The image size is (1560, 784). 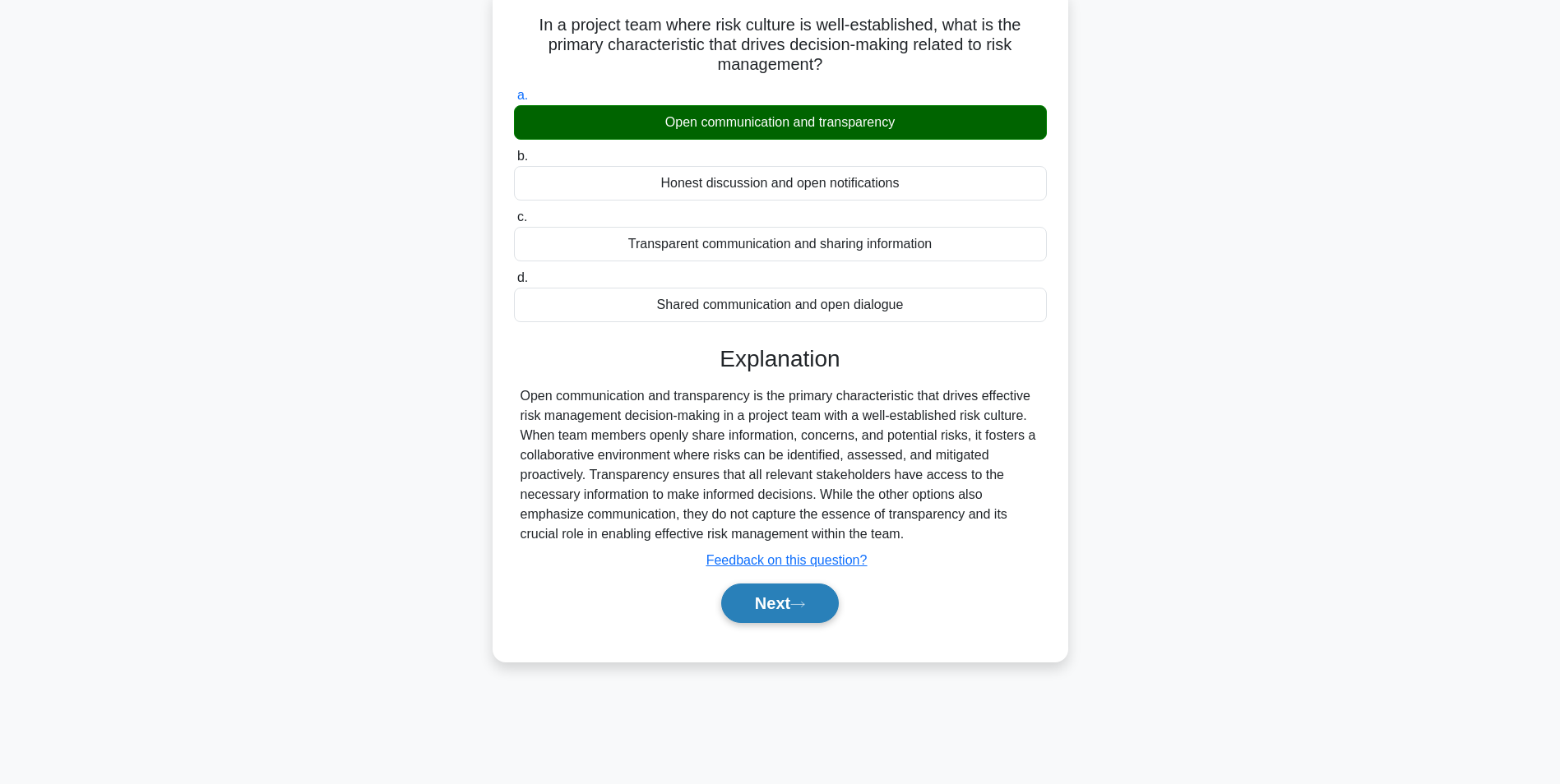 What do you see at coordinates (522, 155) in the screenshot?
I see `span: b.` at bounding box center [522, 155].